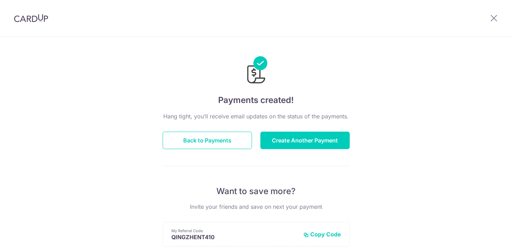  Describe the element at coordinates (207, 140) in the screenshot. I see `button: Back to Payments` at that location.